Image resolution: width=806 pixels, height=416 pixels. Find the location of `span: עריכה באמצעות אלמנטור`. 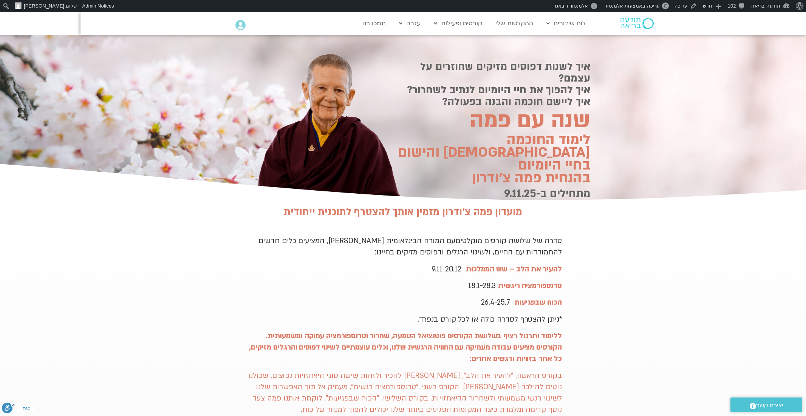

span: עריכה באמצעות אלמנטור is located at coordinates (632, 6).